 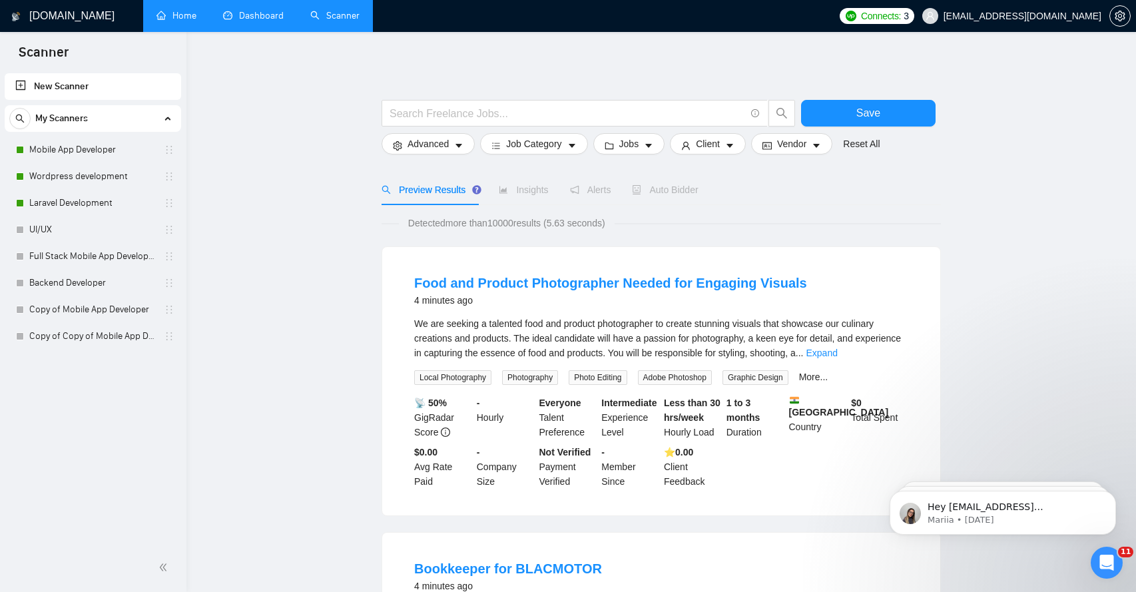 What do you see at coordinates (93, 150) in the screenshot?
I see `a: Mobile App Developer` at bounding box center [93, 150].